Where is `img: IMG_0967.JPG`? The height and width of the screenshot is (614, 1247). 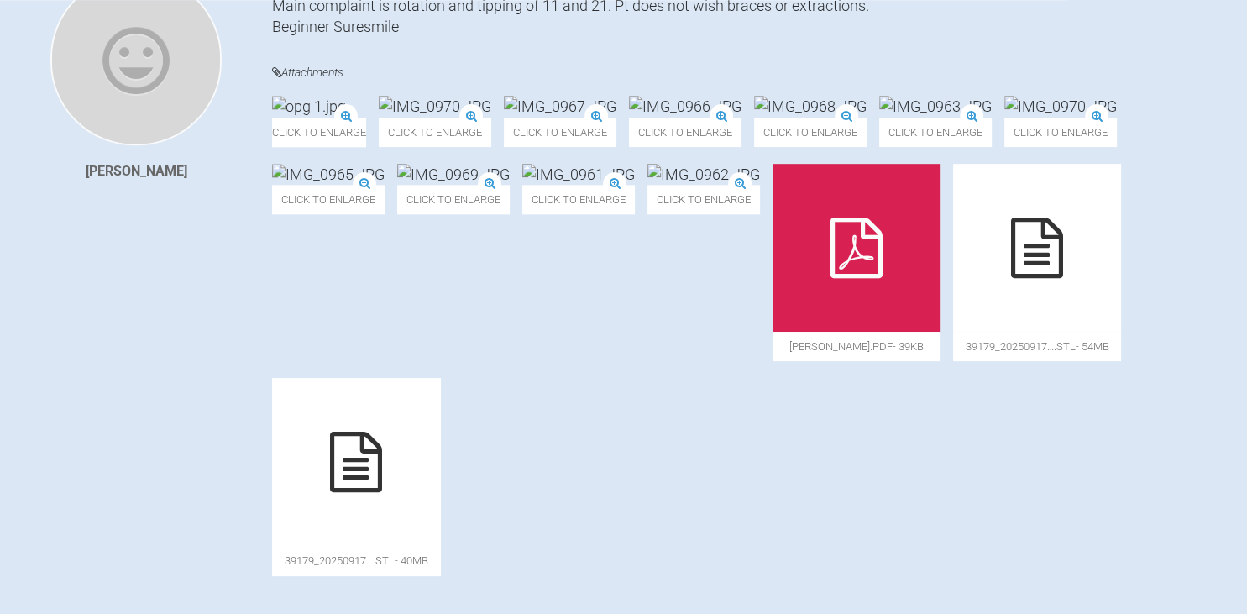 img: IMG_0967.JPG is located at coordinates (560, 106).